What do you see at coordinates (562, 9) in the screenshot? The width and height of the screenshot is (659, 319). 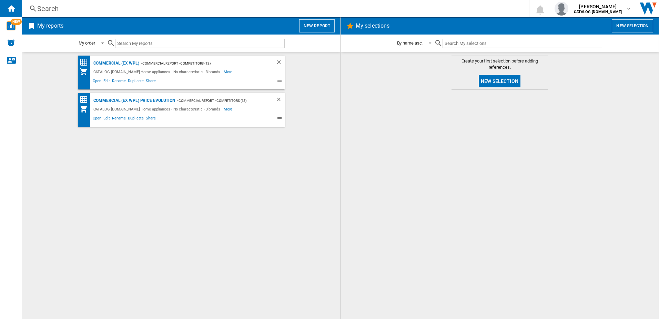 I see `img: profile.jpg` at bounding box center [562, 9].